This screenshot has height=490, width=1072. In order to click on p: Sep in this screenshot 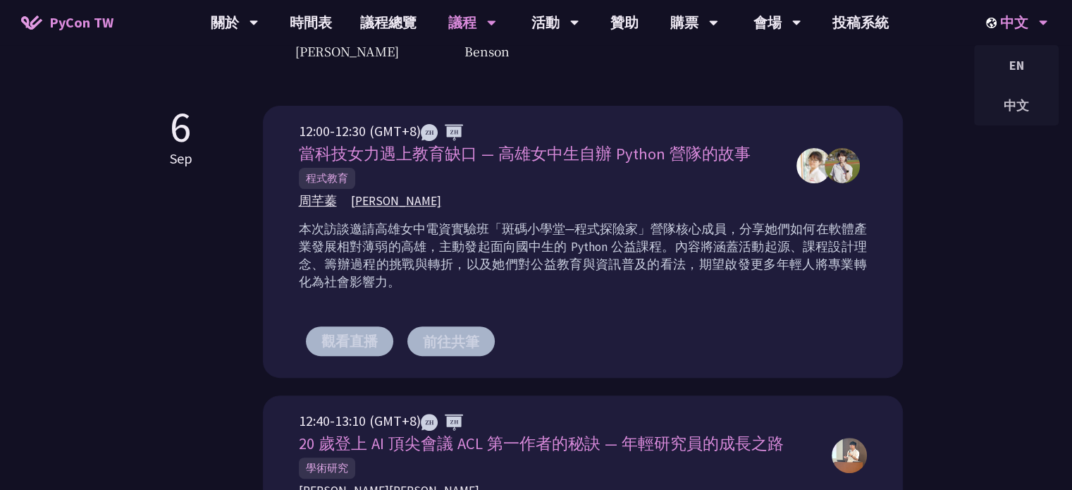, I will do `click(181, 159)`.